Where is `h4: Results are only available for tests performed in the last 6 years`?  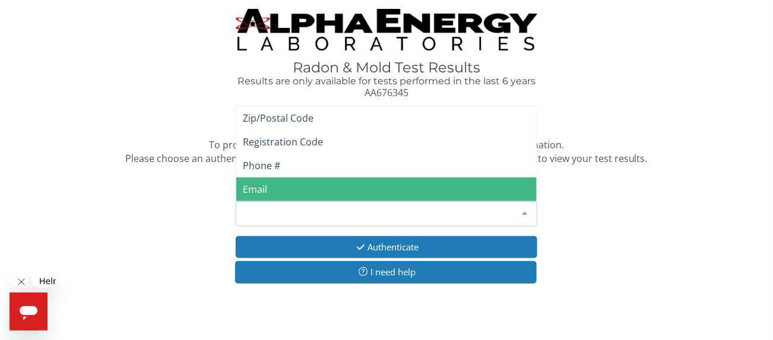 h4: Results are only available for tests performed in the last 6 years is located at coordinates (386, 81).